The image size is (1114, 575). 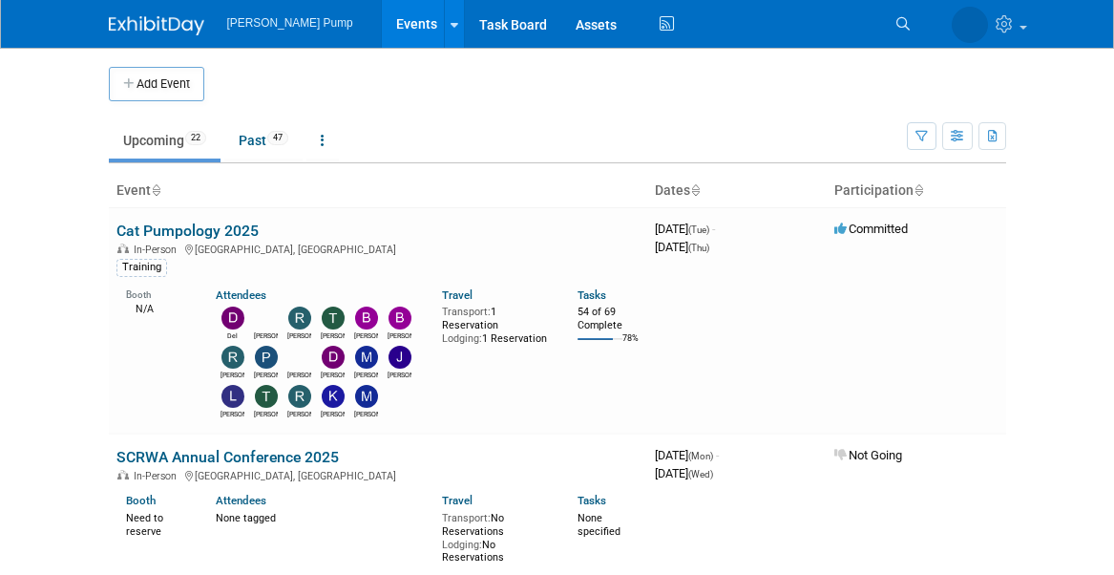 I want to click on a: Cat Pumpology 2025, so click(x=187, y=230).